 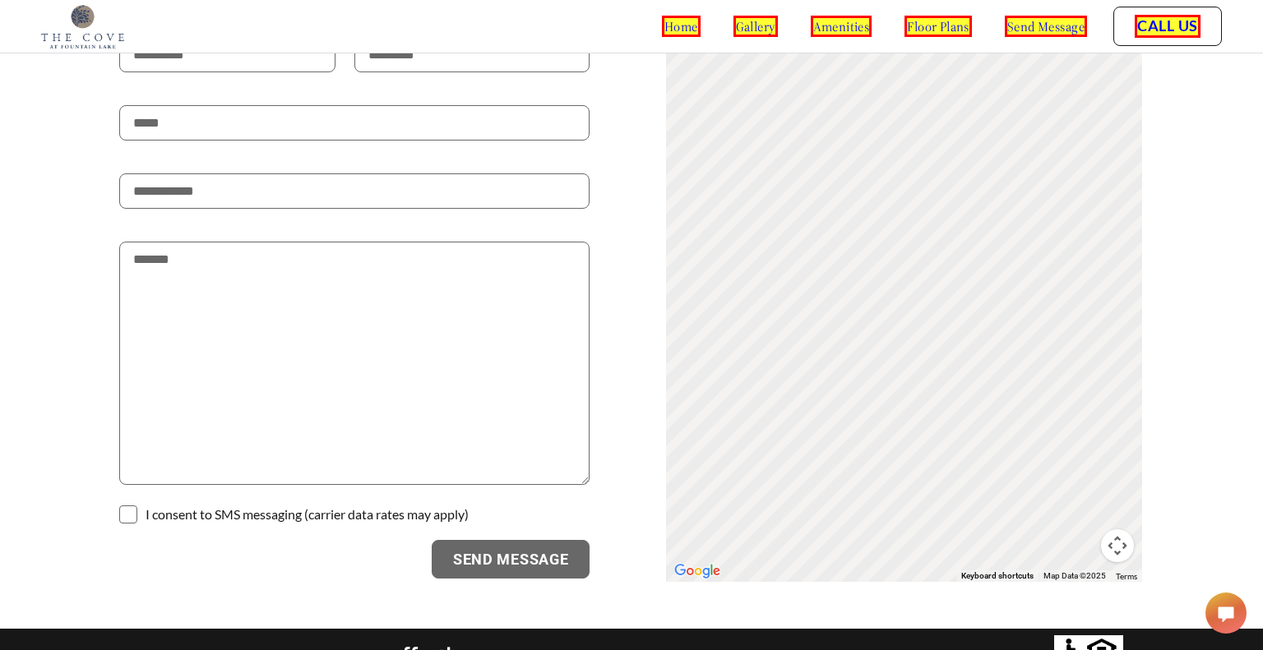 I want to click on a: amenities, so click(x=841, y=26).